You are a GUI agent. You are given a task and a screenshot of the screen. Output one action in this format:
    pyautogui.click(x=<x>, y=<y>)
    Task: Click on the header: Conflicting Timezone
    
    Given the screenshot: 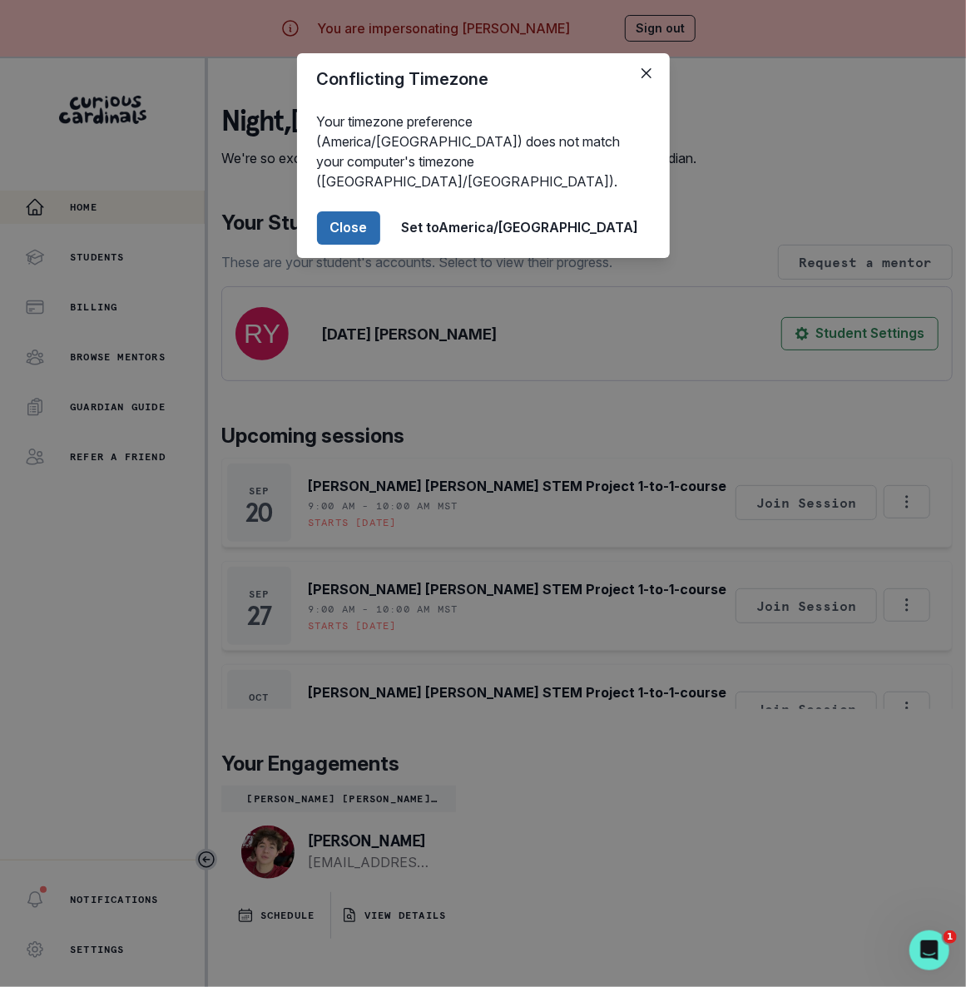 What is the action you would take?
    pyautogui.click(x=483, y=79)
    